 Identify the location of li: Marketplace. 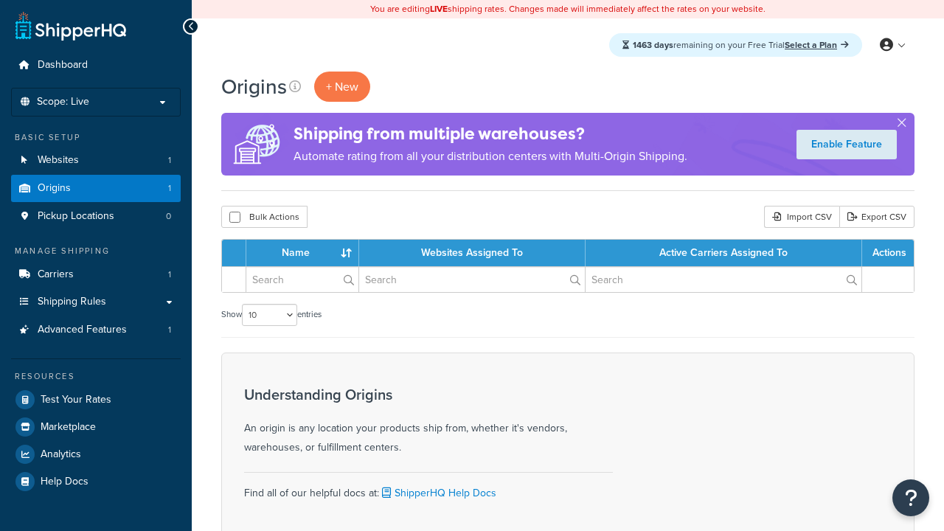
(96, 427).